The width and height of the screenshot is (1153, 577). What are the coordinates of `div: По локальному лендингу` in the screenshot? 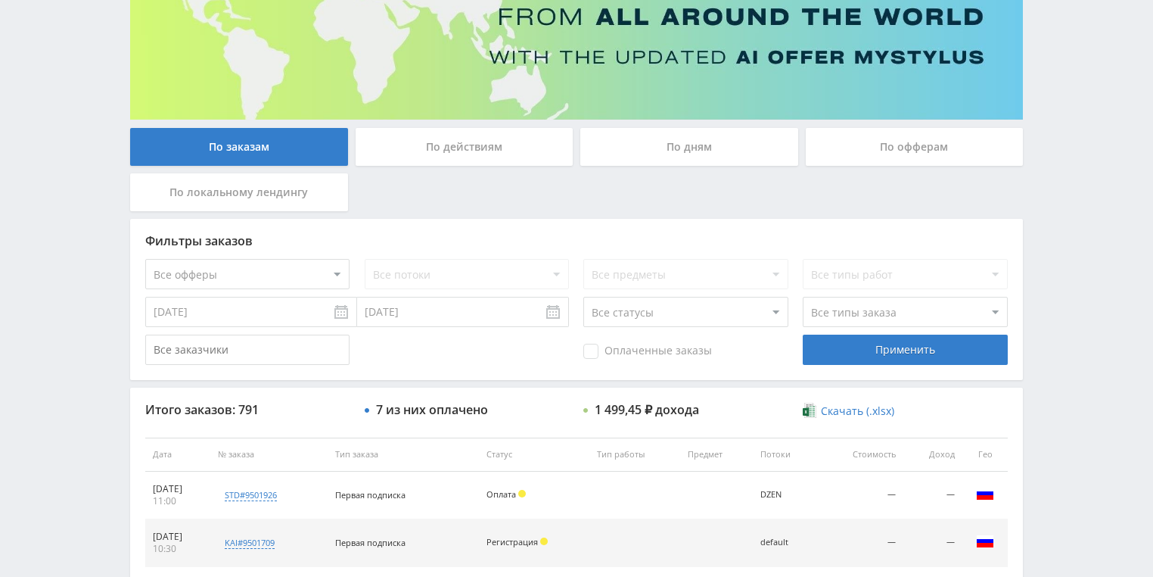 It's located at (239, 192).